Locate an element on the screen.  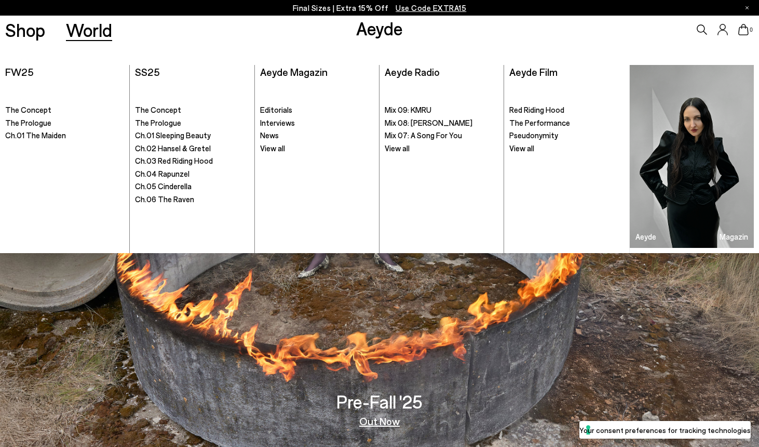
a: News is located at coordinates (317, 136).